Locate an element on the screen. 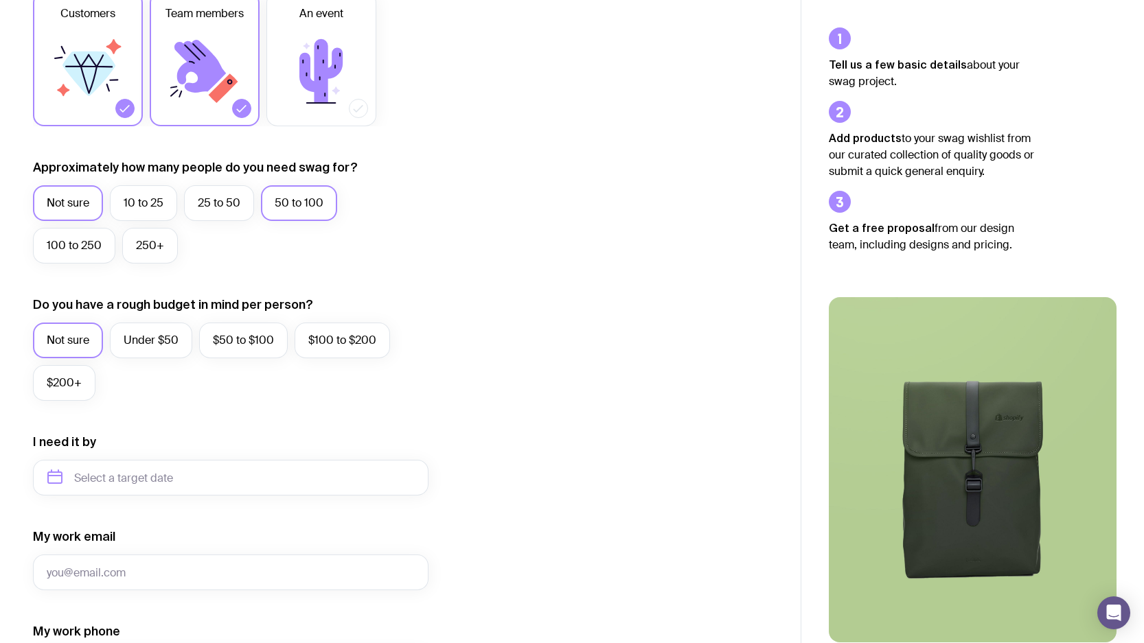  label: Do you have a rough budget in mind per person? is located at coordinates (173, 305).